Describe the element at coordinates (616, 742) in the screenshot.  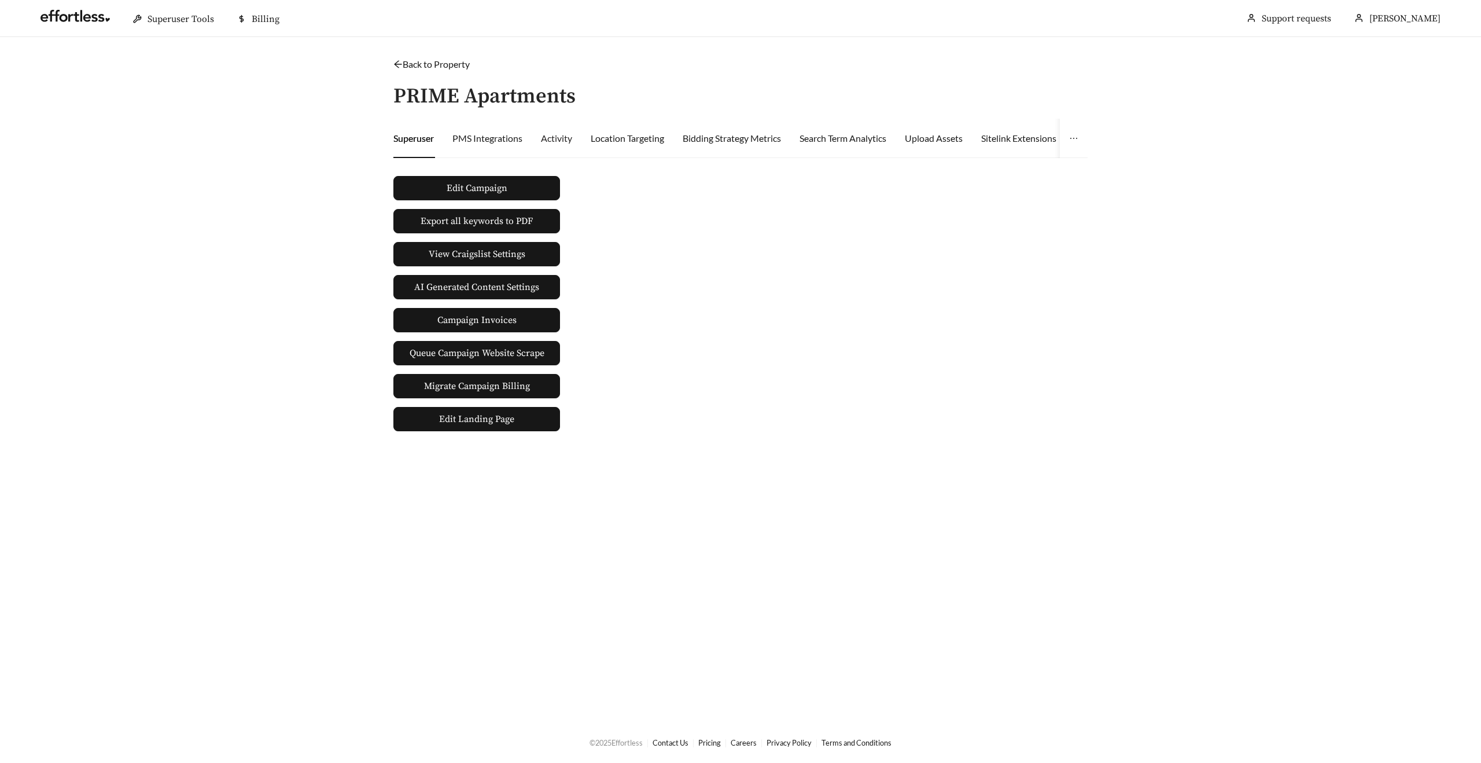
I see `span: © 2025 Effortless` at that location.